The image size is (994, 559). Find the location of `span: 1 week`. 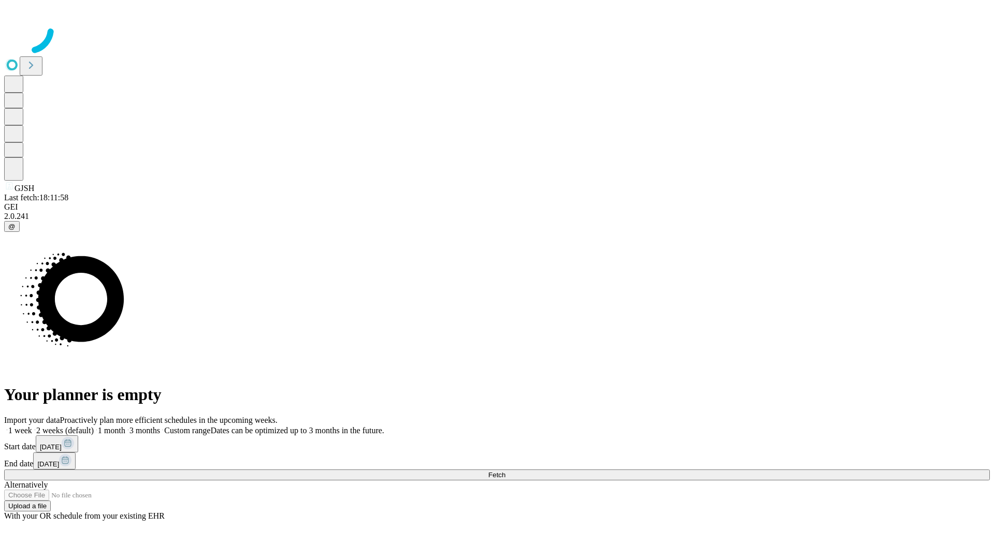

span: 1 week is located at coordinates (20, 430).